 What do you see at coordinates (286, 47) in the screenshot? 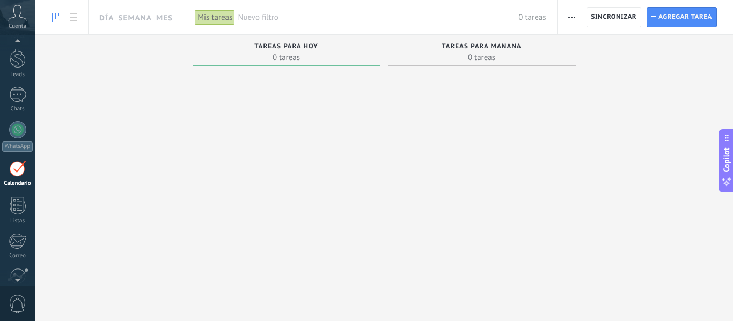
I see `span: Tareas para hoy` at bounding box center [286, 47].